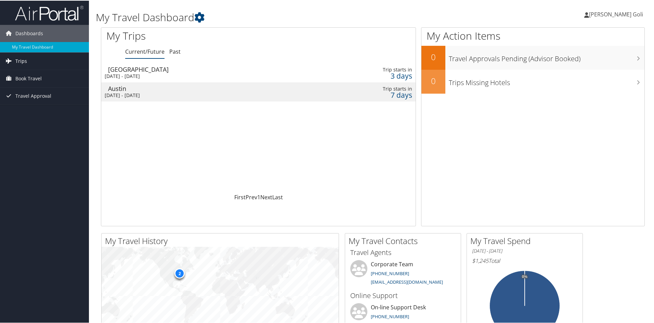  Describe the element at coordinates (240, 197) in the screenshot. I see `a: First` at that location.